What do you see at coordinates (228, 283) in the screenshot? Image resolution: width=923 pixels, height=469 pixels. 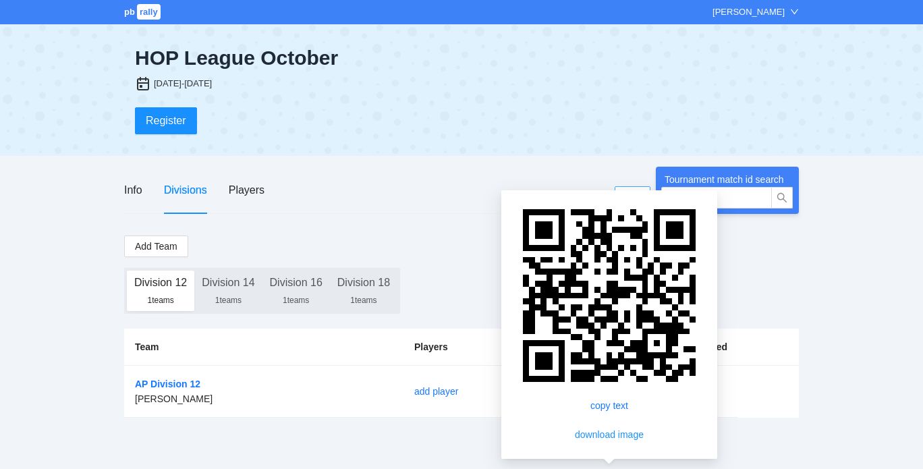 I see `div: Division 14` at bounding box center [228, 283].